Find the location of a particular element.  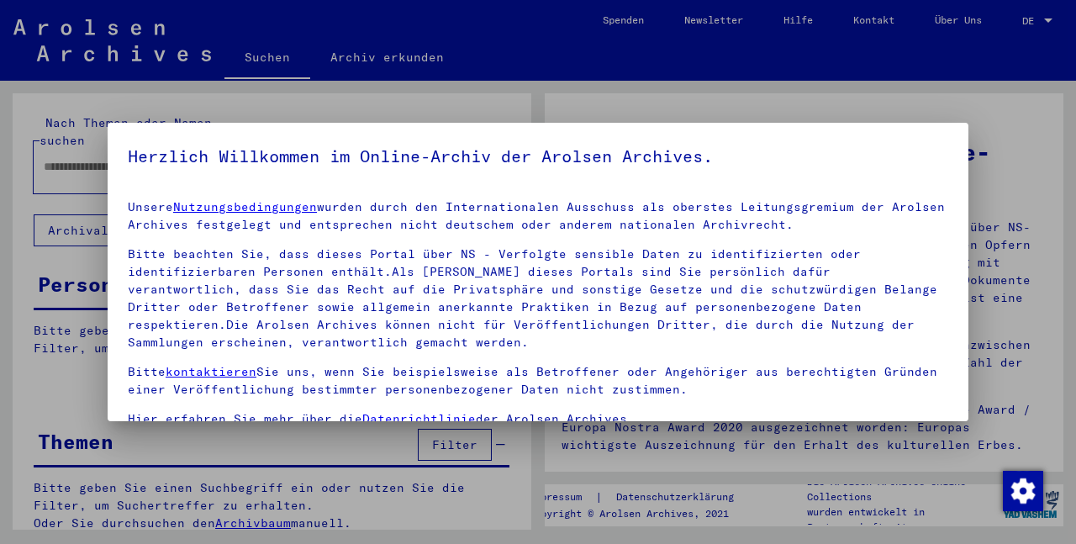

p: Bitte beachten Sie, dass dieses Portal über NS - Verfolgte sensible Daten zu identifizierten oder... is located at coordinates (538, 298).